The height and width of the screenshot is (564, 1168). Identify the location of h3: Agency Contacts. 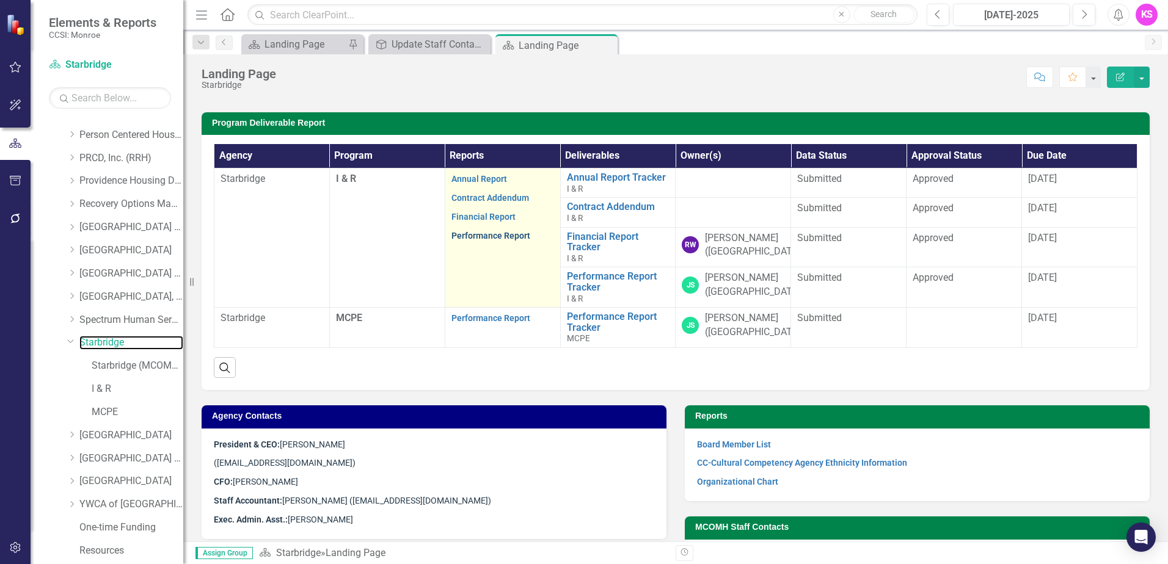
(436, 416).